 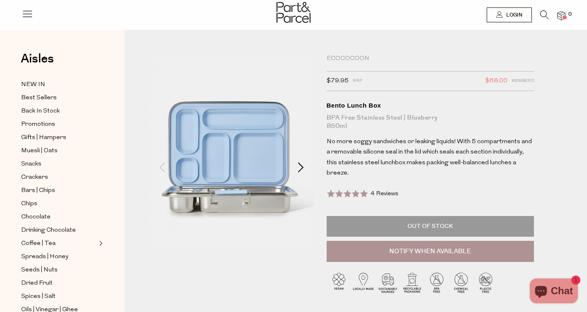 What do you see at coordinates (561, 15) in the screenshot?
I see `a: 0` at bounding box center [561, 15].